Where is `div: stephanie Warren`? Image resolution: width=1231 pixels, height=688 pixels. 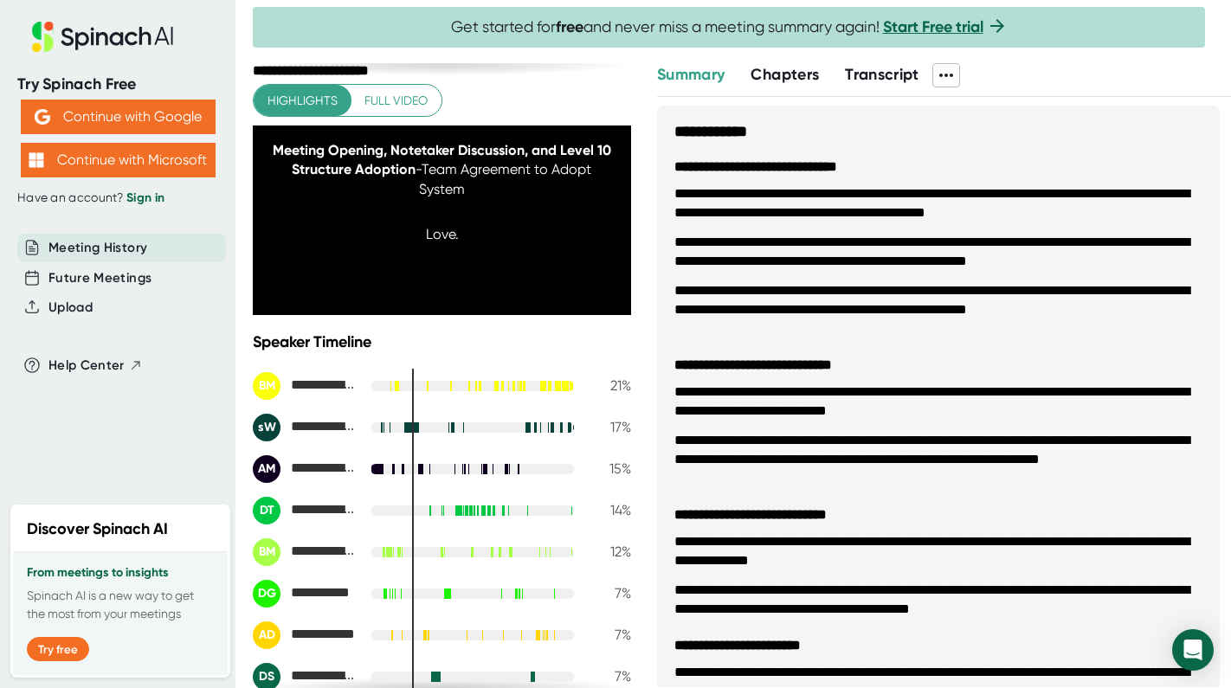
div: stephanie Warren is located at coordinates (305, 428).